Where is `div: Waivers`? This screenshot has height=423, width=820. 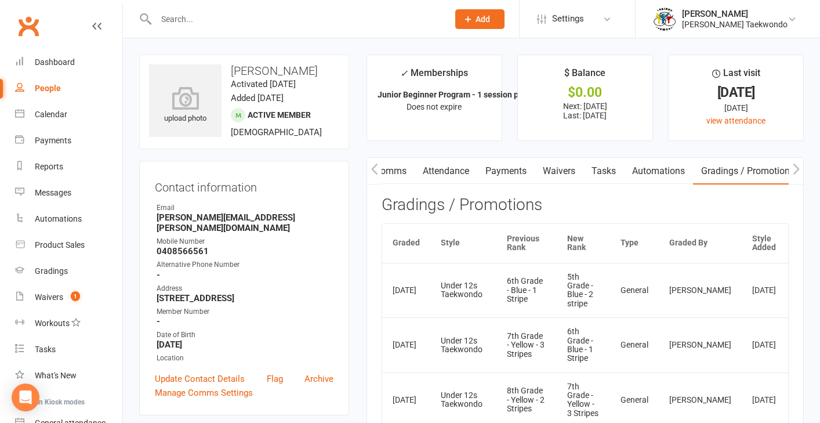
div: Waivers is located at coordinates (49, 297).